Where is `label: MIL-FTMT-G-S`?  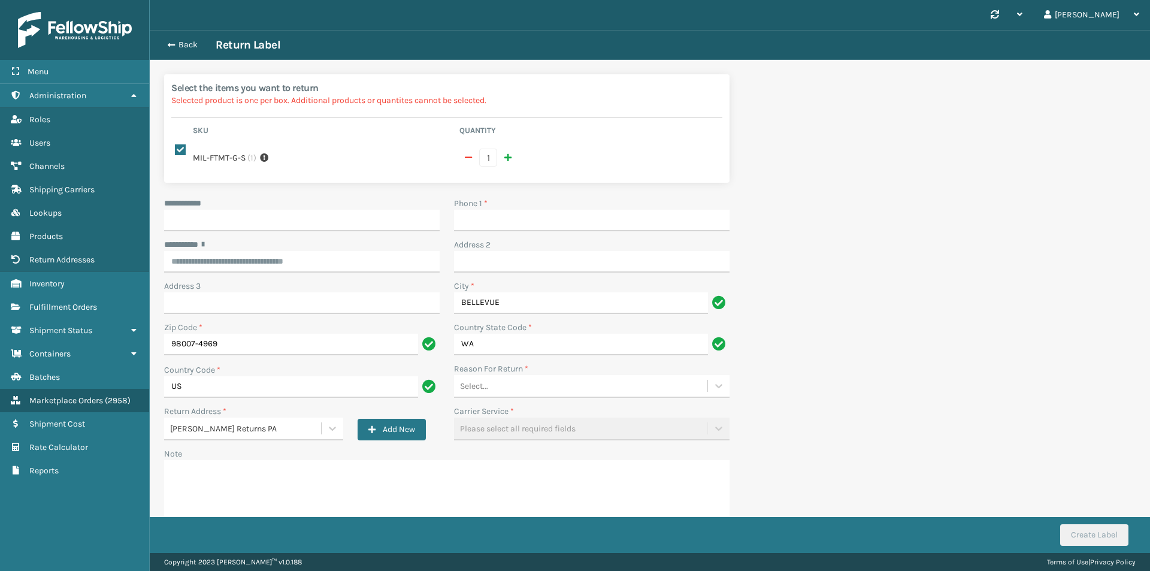 label: MIL-FTMT-G-S is located at coordinates (219, 157).